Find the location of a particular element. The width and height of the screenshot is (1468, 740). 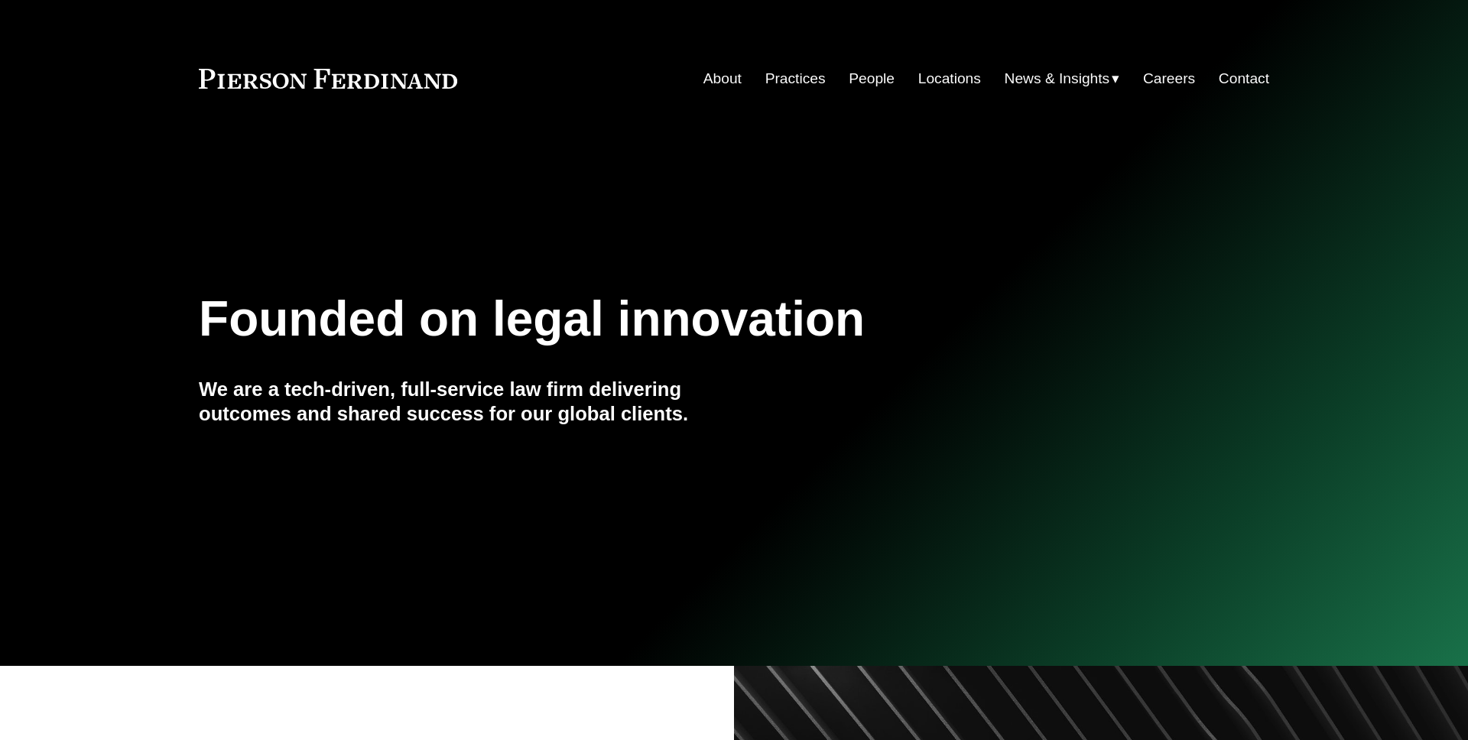

h1: Founded on legal innovation is located at coordinates (645, 319).